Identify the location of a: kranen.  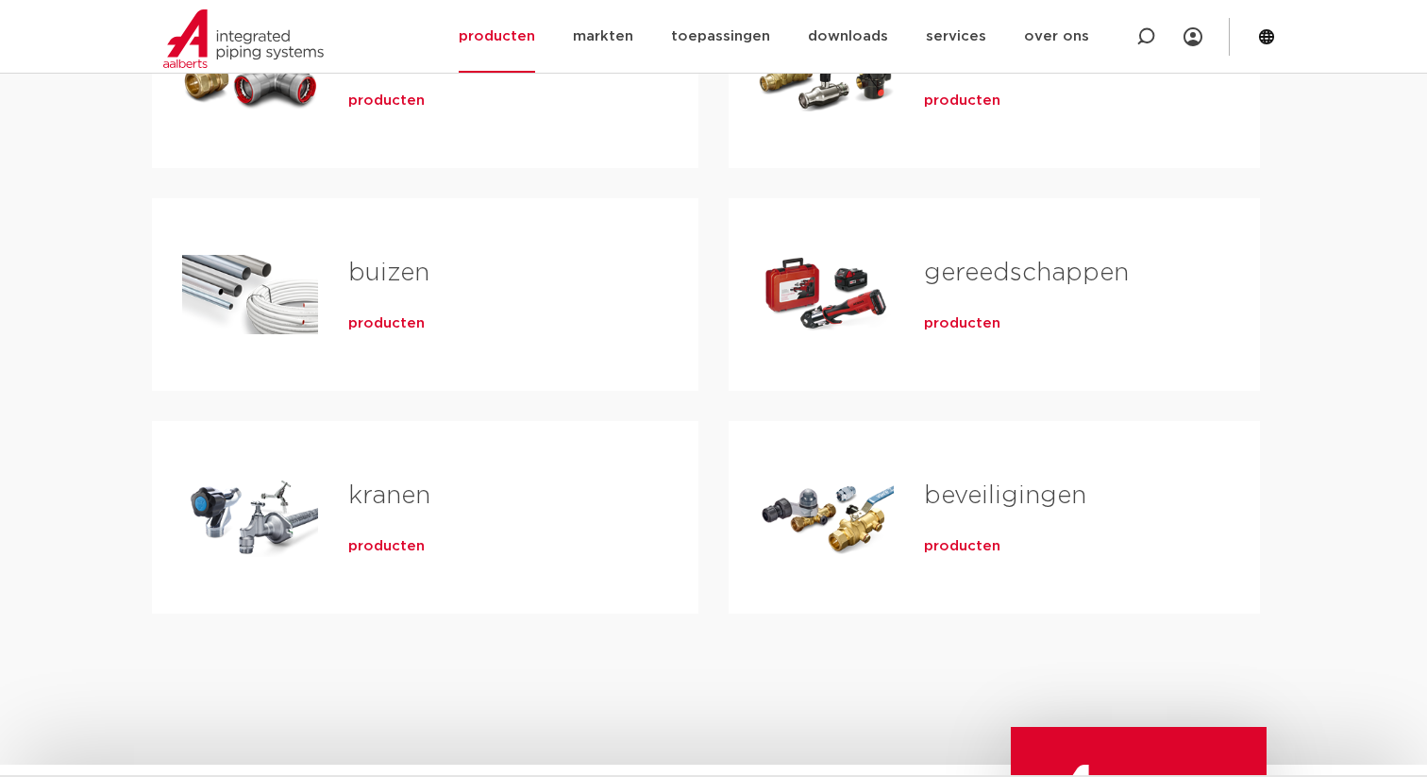
(389, 496).